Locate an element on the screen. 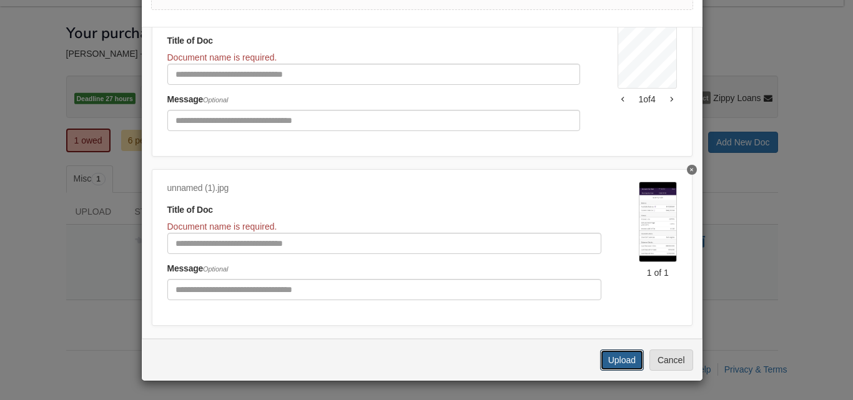 The width and height of the screenshot is (853, 400). div: unnamed (1).jpg is located at coordinates (385, 189).